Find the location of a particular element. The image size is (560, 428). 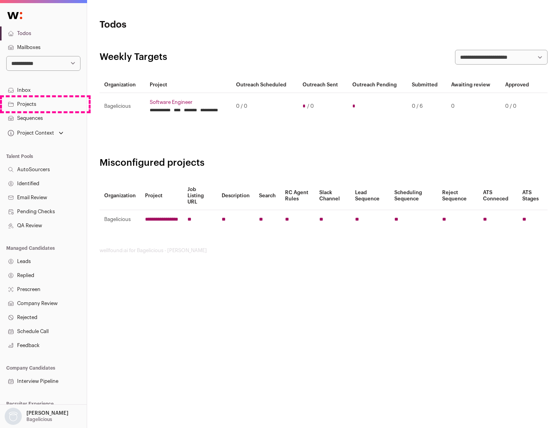

th: Approved is located at coordinates (519, 85).